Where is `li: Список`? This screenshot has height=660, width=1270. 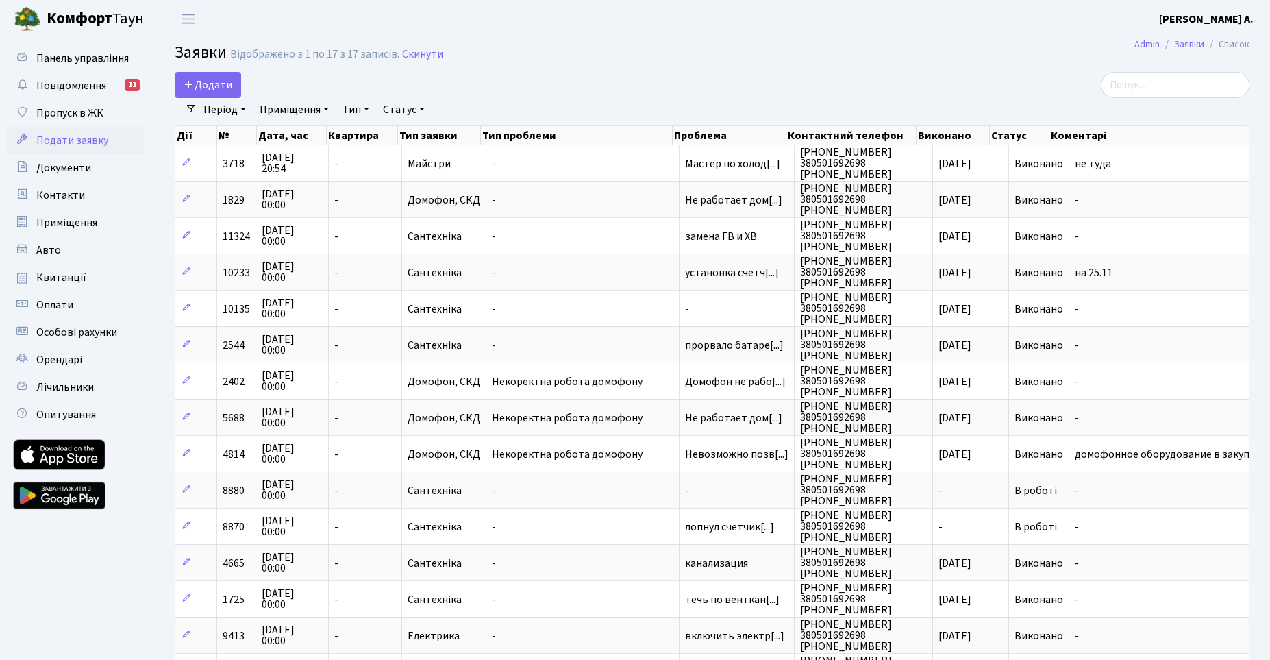
li: Список is located at coordinates (1227, 45).